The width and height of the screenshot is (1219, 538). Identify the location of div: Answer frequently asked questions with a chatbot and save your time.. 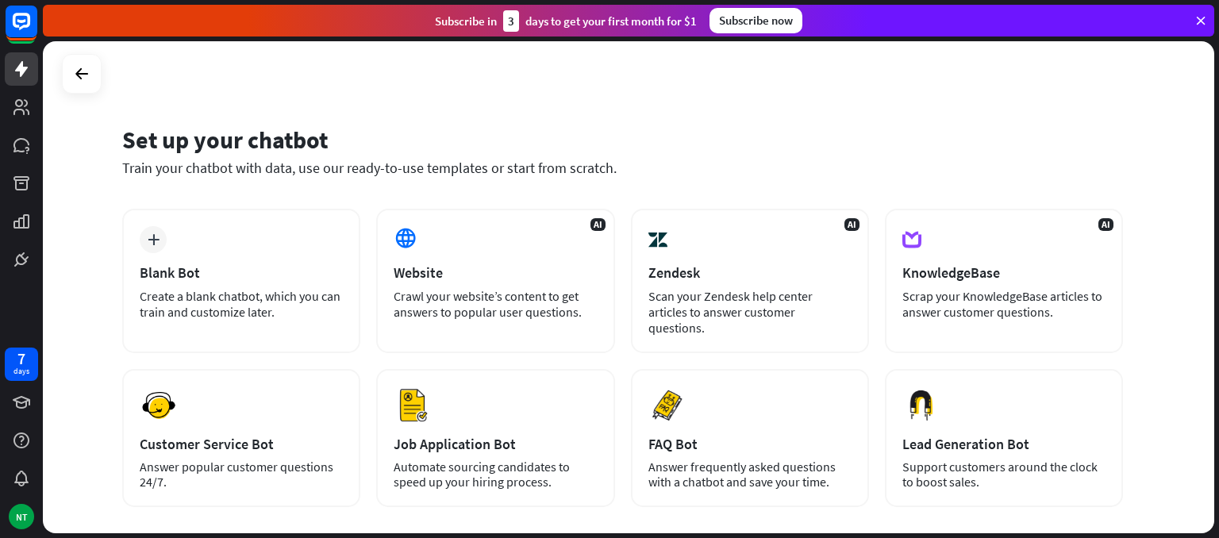
(750, 475).